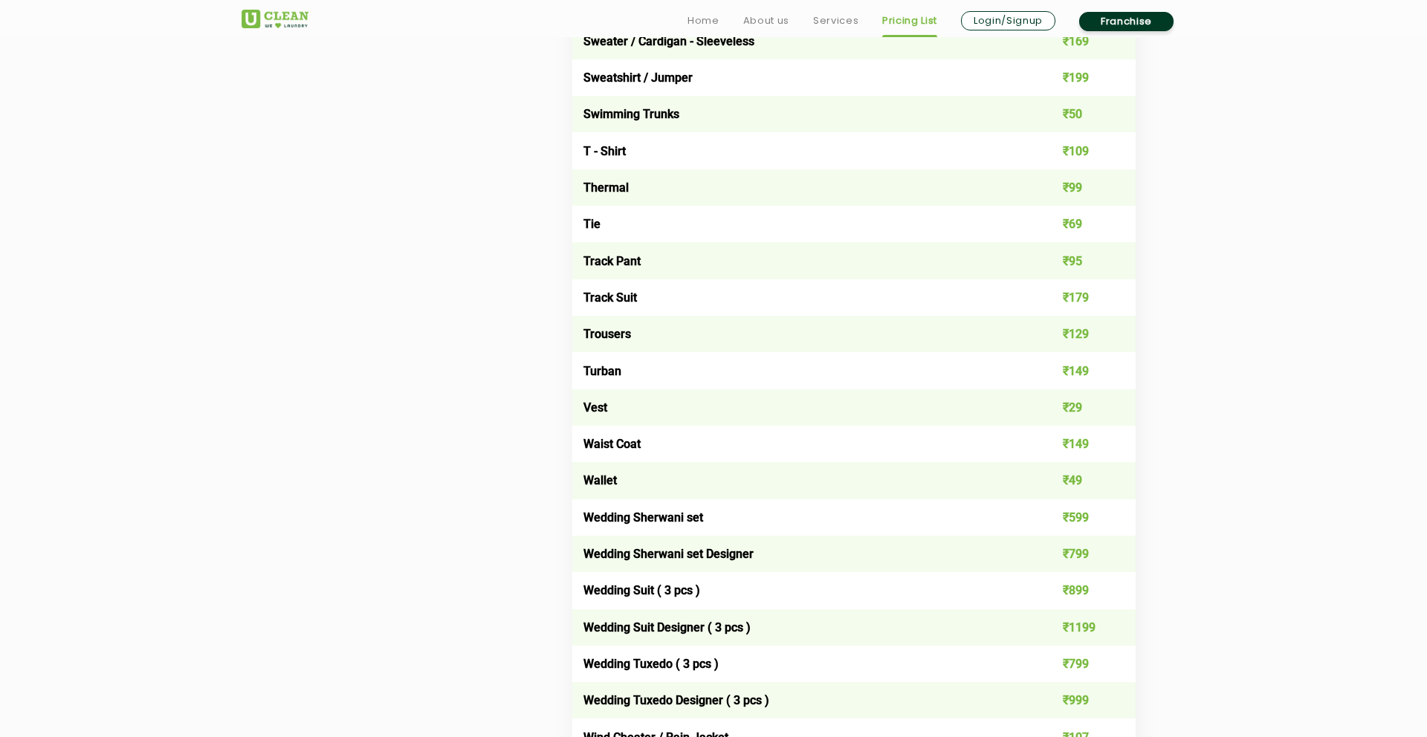  What do you see at coordinates (798, 150) in the screenshot?
I see `td: T - Shirt` at bounding box center [798, 150].